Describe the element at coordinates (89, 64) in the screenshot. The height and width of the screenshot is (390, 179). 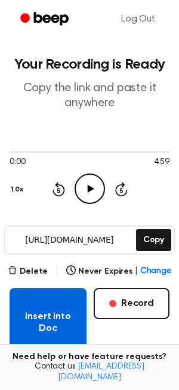
I see `h1: Your Recording is Ready` at that location.